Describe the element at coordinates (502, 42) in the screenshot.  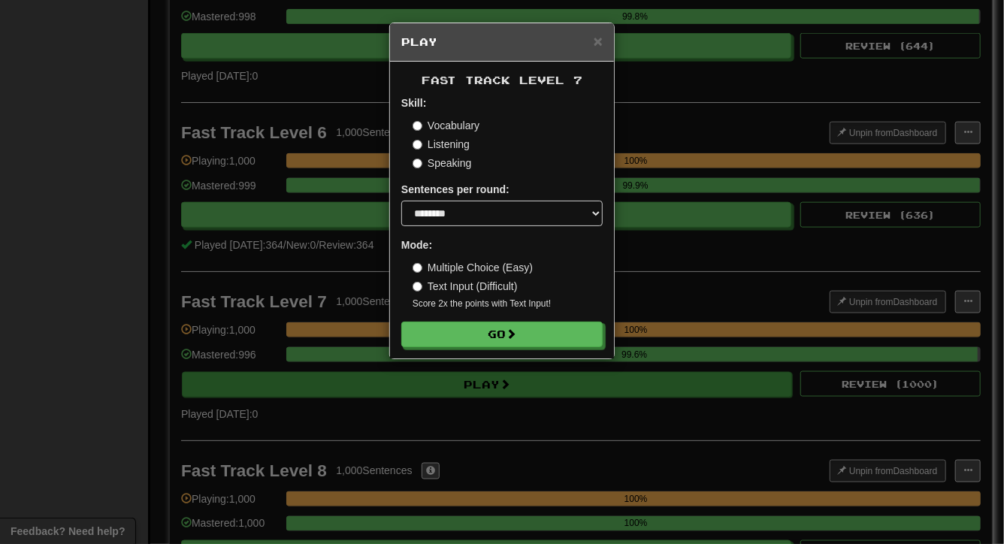
I see `h5: Play` at that location.